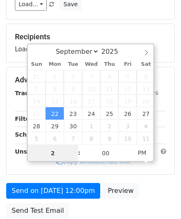  What do you see at coordinates (91, 126) in the screenshot?
I see `span: October 1, 2025` at bounding box center [91, 126].